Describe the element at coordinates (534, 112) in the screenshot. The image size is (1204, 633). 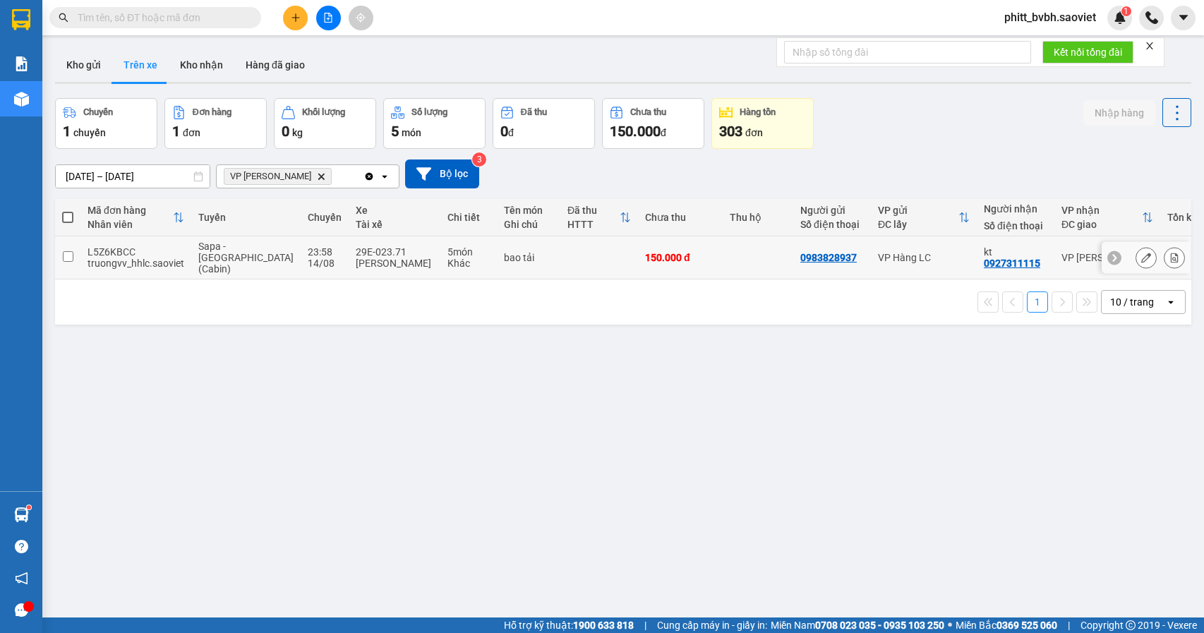
I see `div: Đã thu` at that location.